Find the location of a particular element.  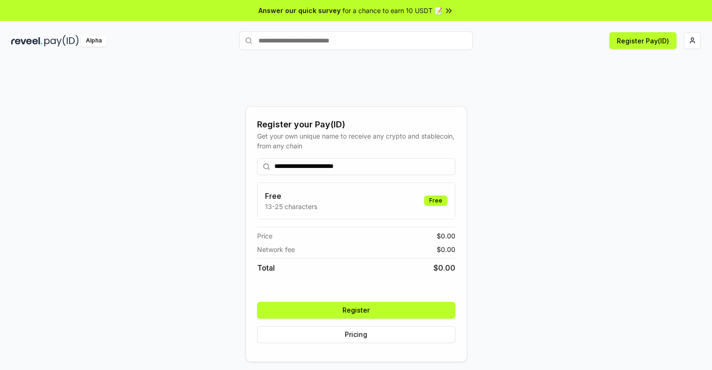

span: Network fee is located at coordinates (276, 249).